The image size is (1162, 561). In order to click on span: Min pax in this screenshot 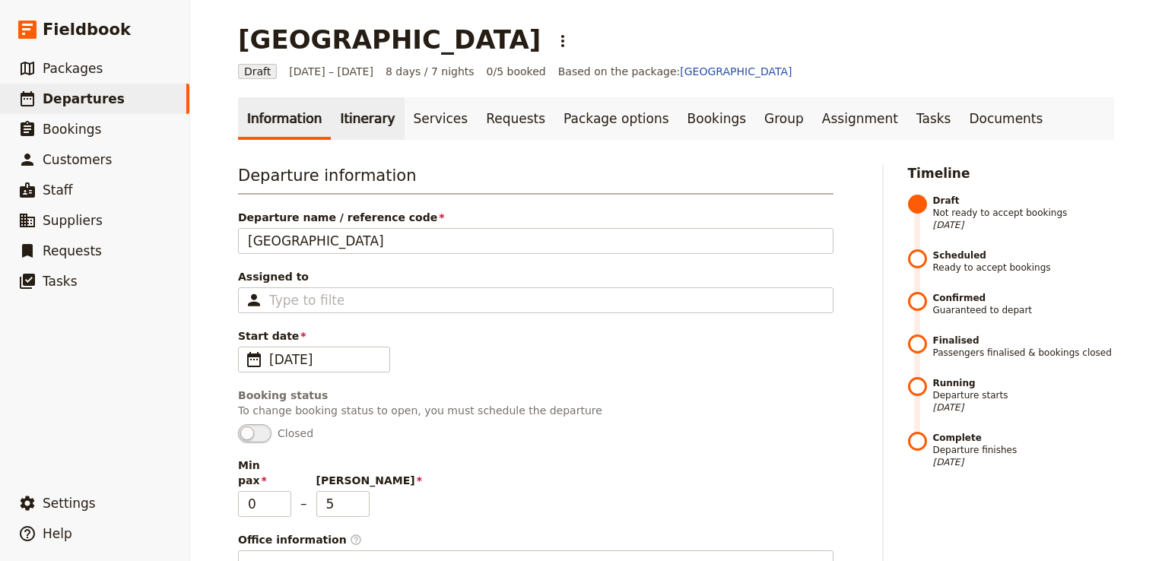, I will do `click(265, 473)`.